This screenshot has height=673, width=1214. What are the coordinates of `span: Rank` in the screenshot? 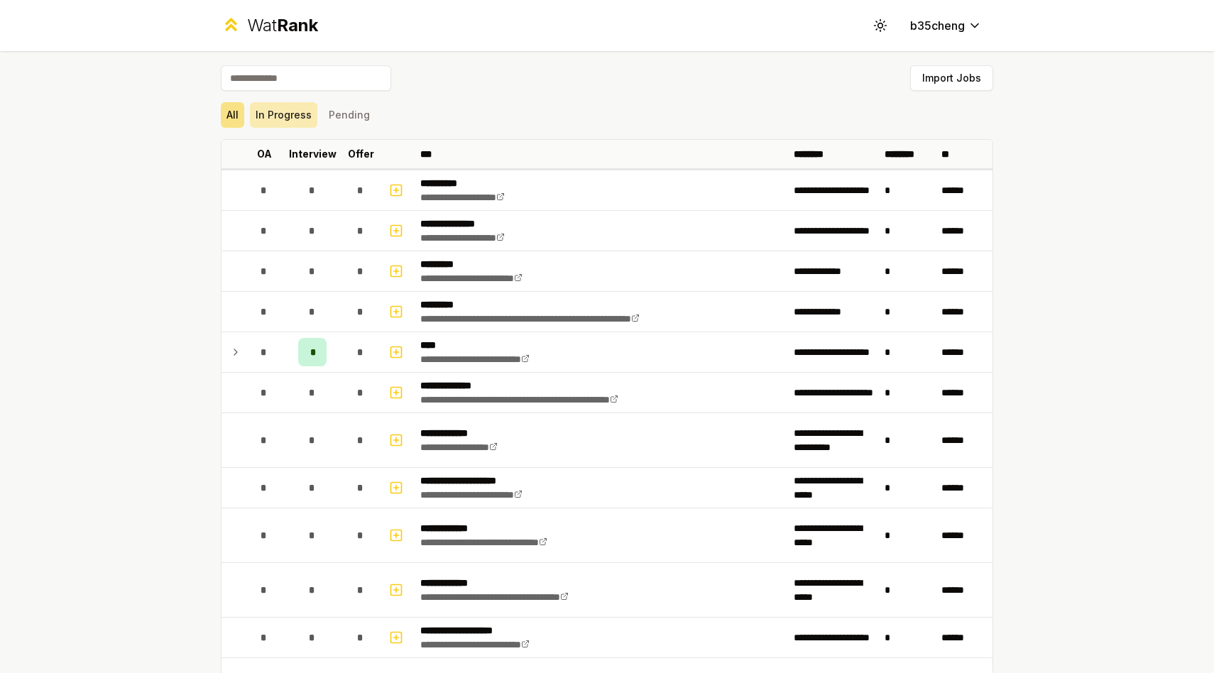 It's located at (297, 25).